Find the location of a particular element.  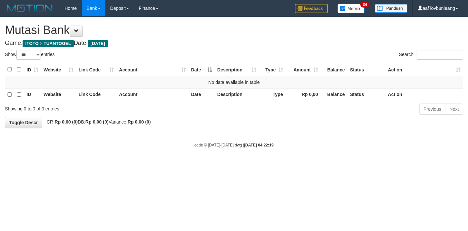

span: ITOTO > TUANTOGEL is located at coordinates (48, 44).